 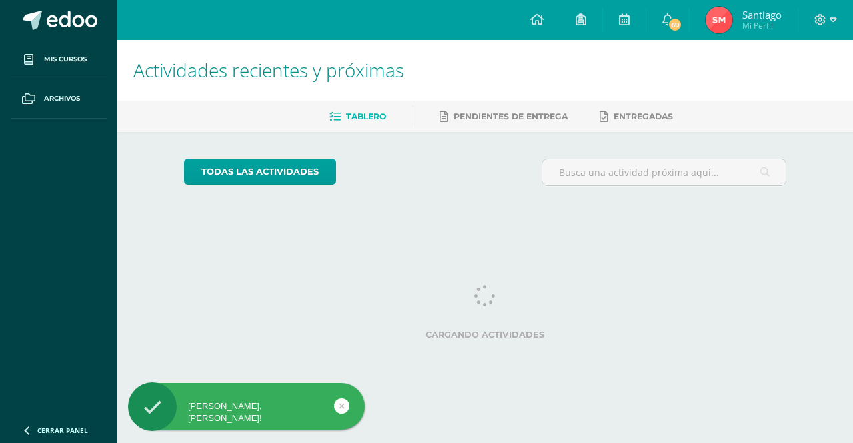 What do you see at coordinates (675, 25) in the screenshot?
I see `span: 69` at bounding box center [675, 25].